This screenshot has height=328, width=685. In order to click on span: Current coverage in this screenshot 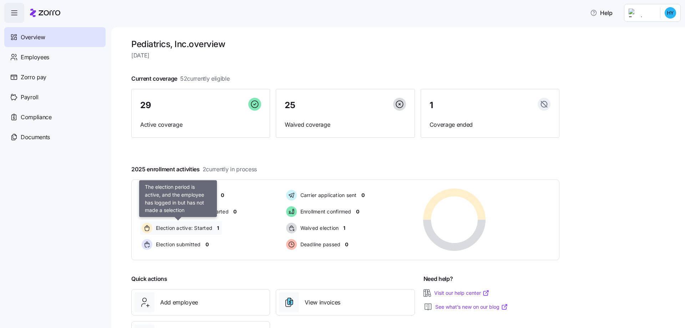, I will do `click(180, 78)`.